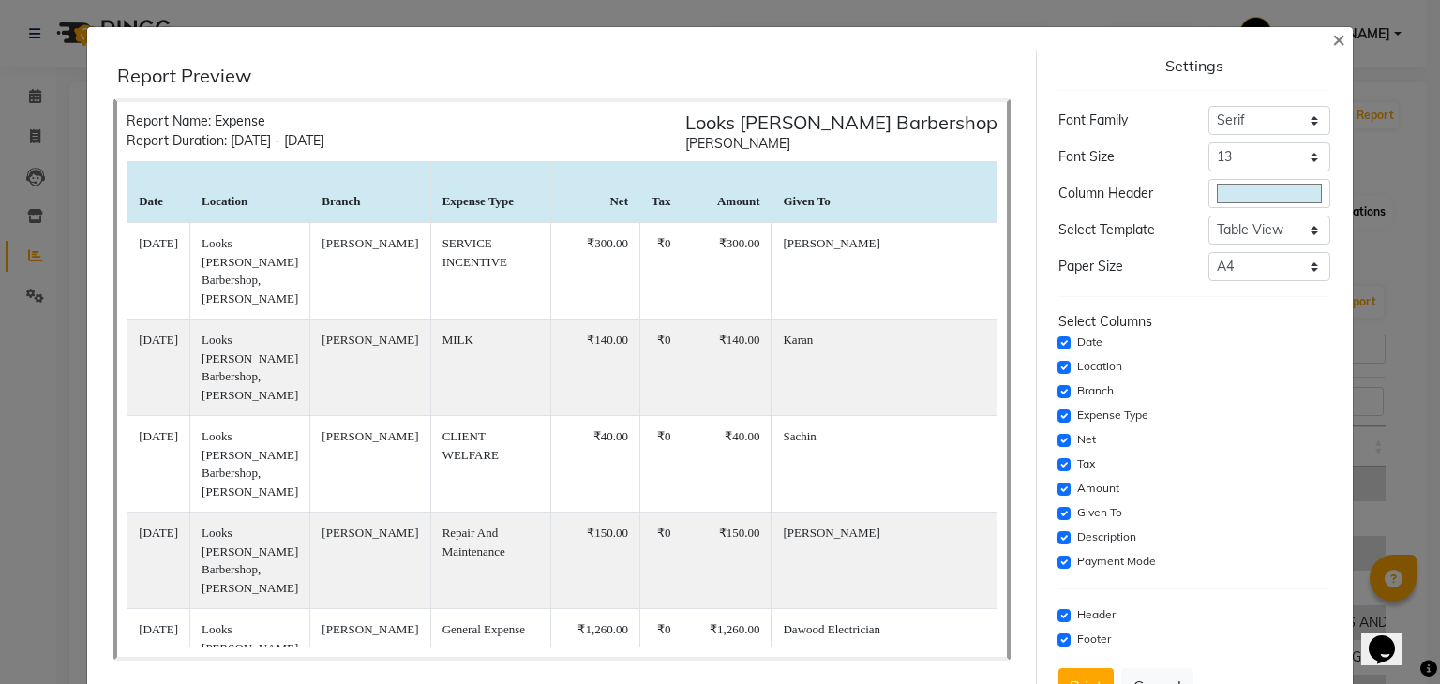  I want to click on div: Select Columns, so click(1194, 322).